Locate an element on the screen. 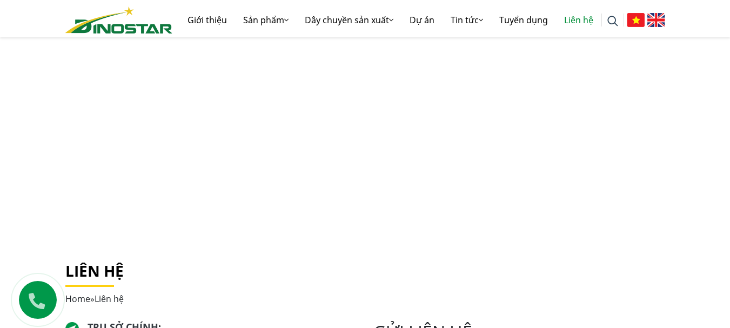 Image resolution: width=730 pixels, height=328 pixels. a: Liên hệ is located at coordinates (579, 20).